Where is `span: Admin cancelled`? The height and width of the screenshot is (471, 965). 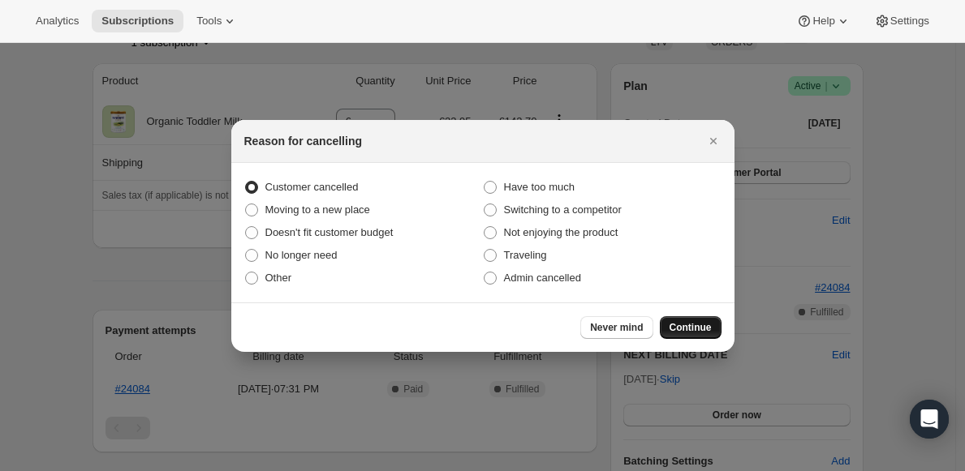 span: Admin cancelled is located at coordinates (542, 277).